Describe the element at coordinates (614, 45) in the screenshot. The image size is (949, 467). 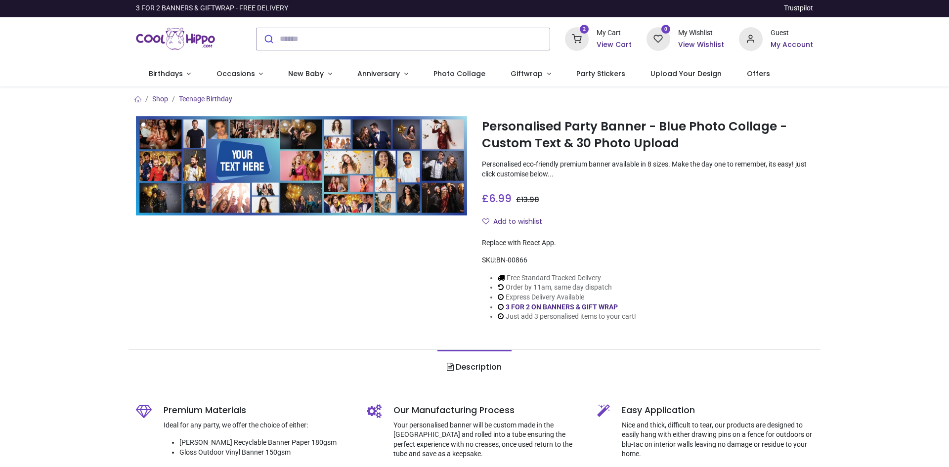
I see `h6: View Cart` at that location.